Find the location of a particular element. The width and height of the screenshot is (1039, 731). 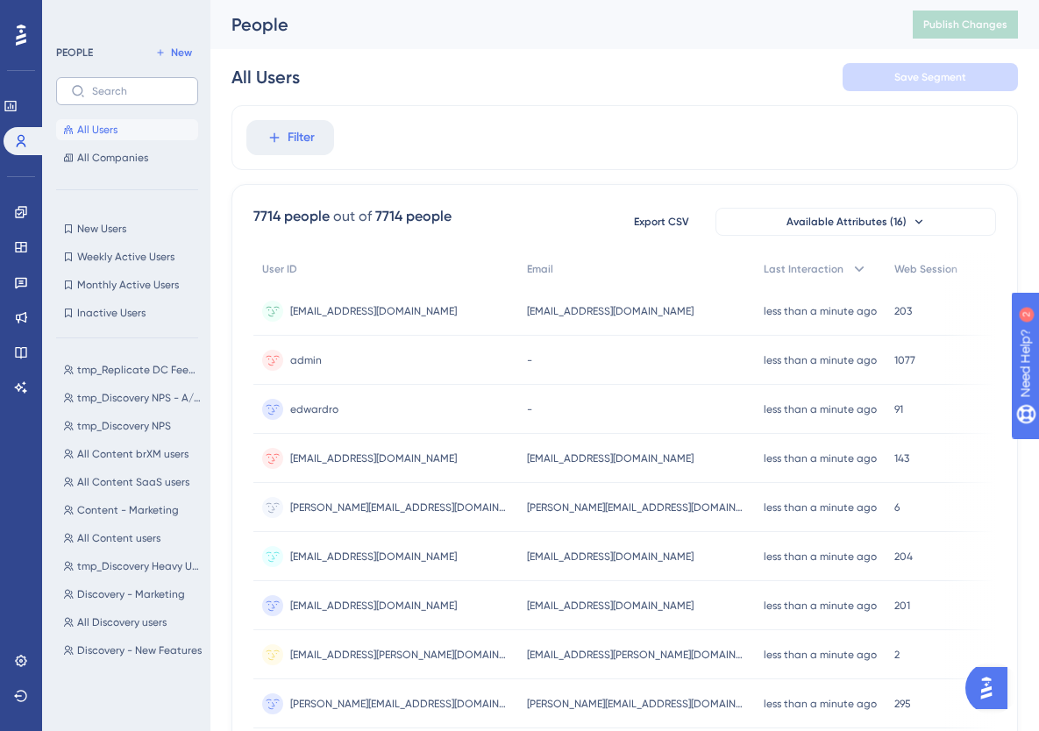

span: 201 is located at coordinates (902, 606).